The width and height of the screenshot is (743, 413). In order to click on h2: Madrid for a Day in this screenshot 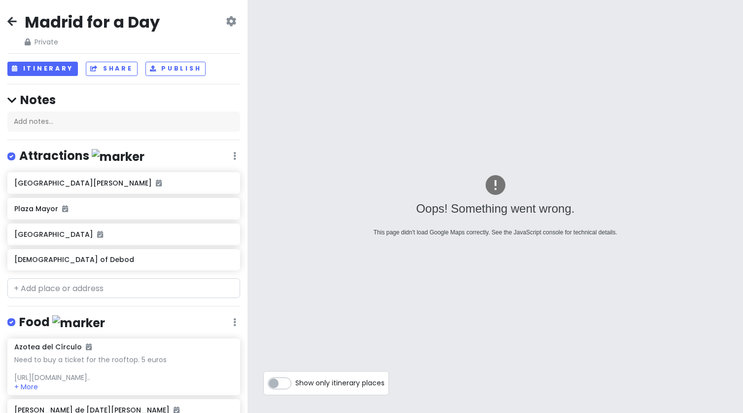, I will do `click(92, 22)`.